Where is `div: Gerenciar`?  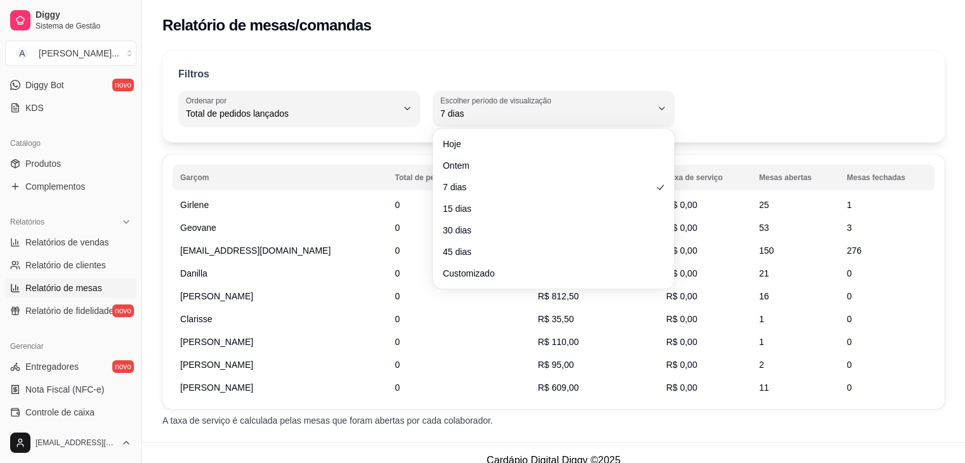
div: Gerenciar is located at coordinates (70, 346).